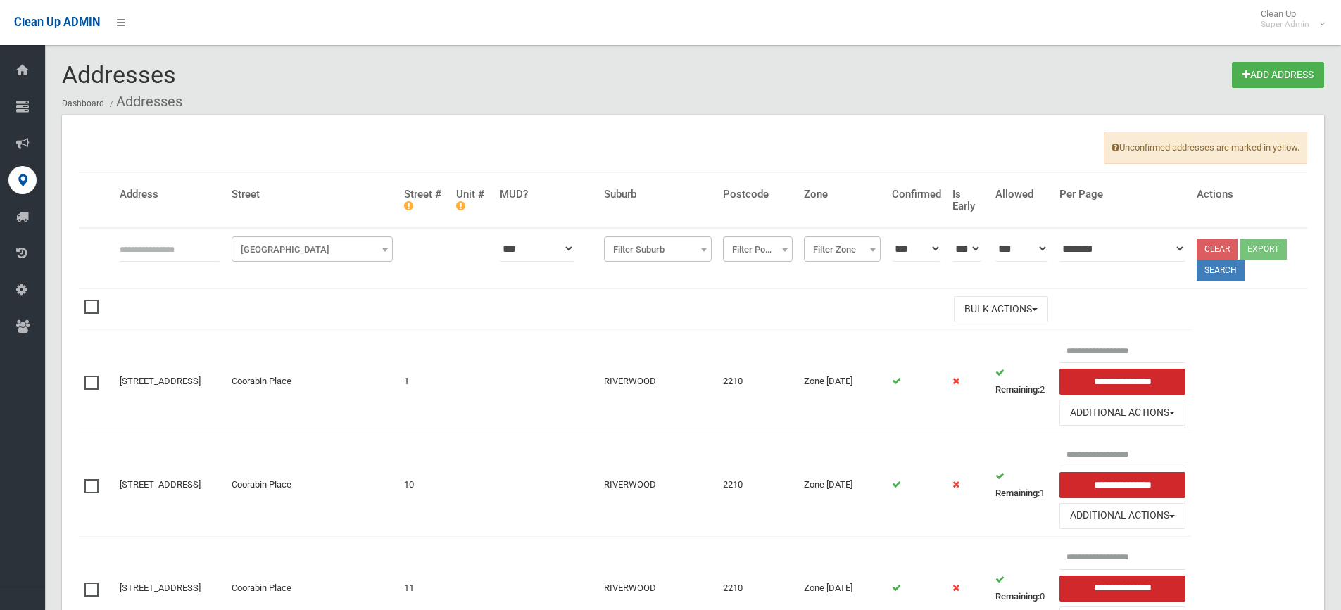 Image resolution: width=1341 pixels, height=610 pixels. Describe the element at coordinates (842, 194) in the screenshot. I see `h4: Zone` at that location.